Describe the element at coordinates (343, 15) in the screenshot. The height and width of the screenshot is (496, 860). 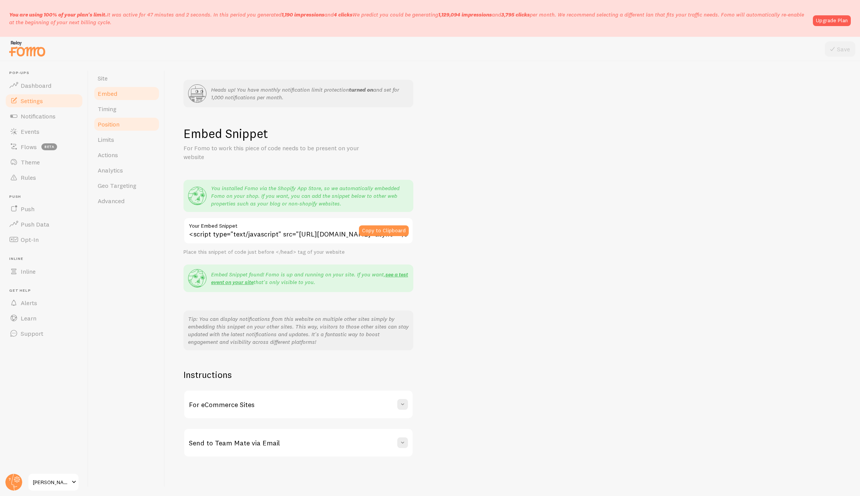
I see `b: 4 clicks` at that location.